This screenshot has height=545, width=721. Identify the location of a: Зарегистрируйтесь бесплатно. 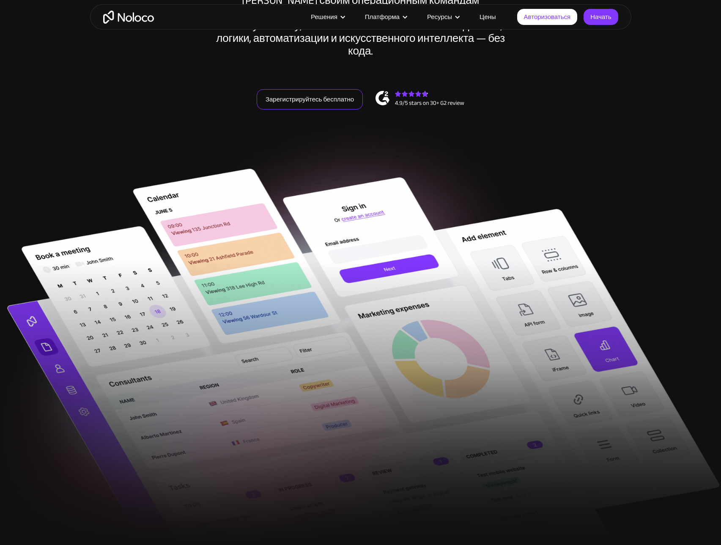
(309, 99).